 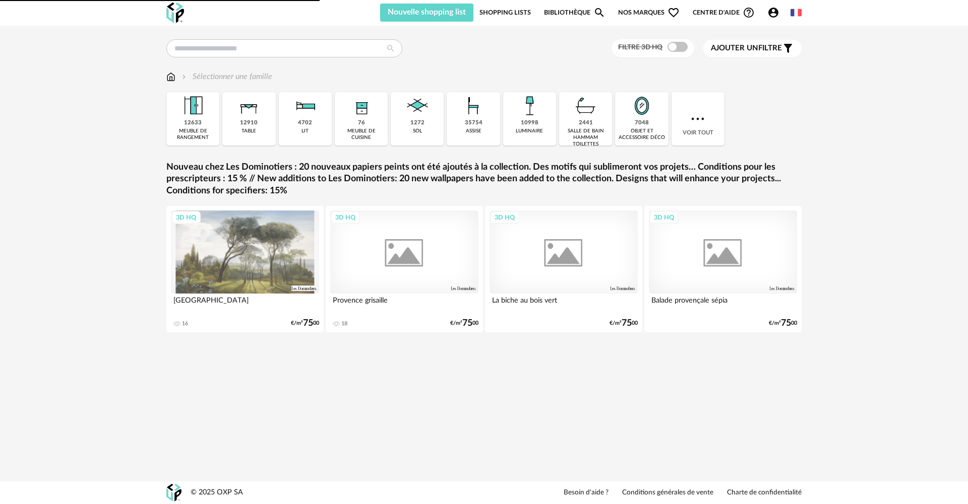 What do you see at coordinates (723, 13) in the screenshot?
I see `span: Centre d'aideHelp Circle Outline icon` at bounding box center [723, 13].